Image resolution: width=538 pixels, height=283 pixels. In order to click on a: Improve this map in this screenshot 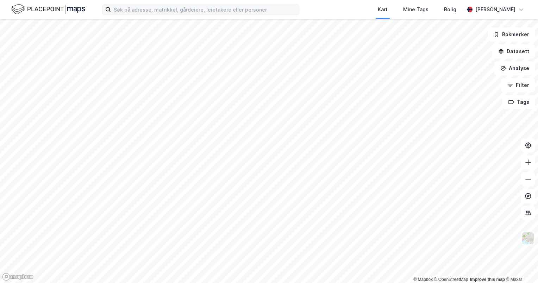, I will do `click(487, 280)`.